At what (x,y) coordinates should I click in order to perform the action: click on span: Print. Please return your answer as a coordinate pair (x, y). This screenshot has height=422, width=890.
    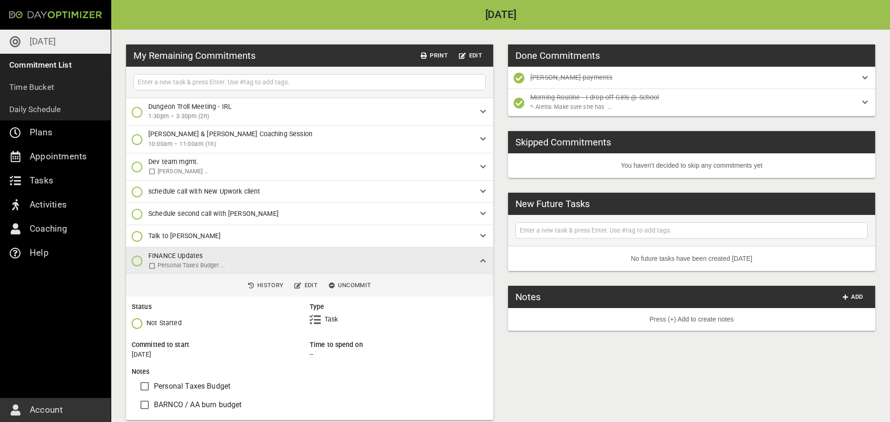
    Looking at the image, I should click on (435, 56).